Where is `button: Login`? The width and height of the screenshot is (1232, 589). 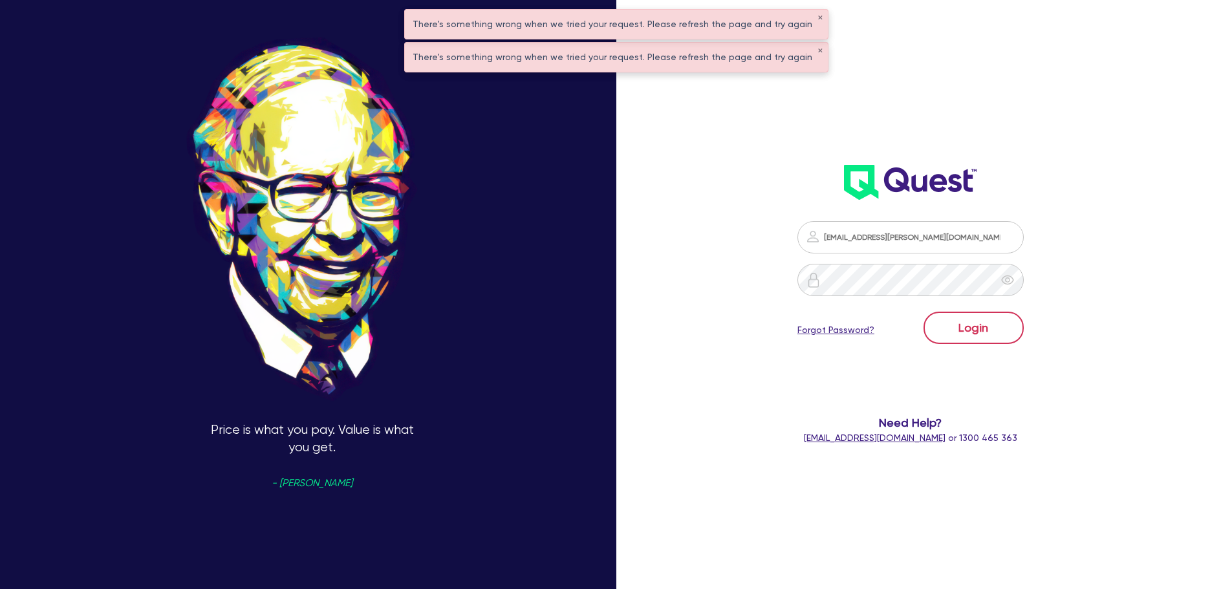
button: Login is located at coordinates (973, 328).